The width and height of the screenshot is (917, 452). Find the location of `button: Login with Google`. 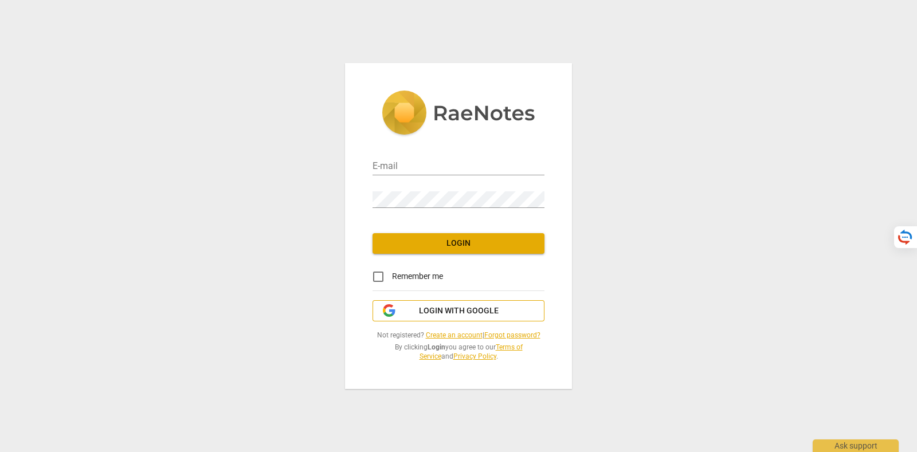

button: Login with Google is located at coordinates (458, 311).